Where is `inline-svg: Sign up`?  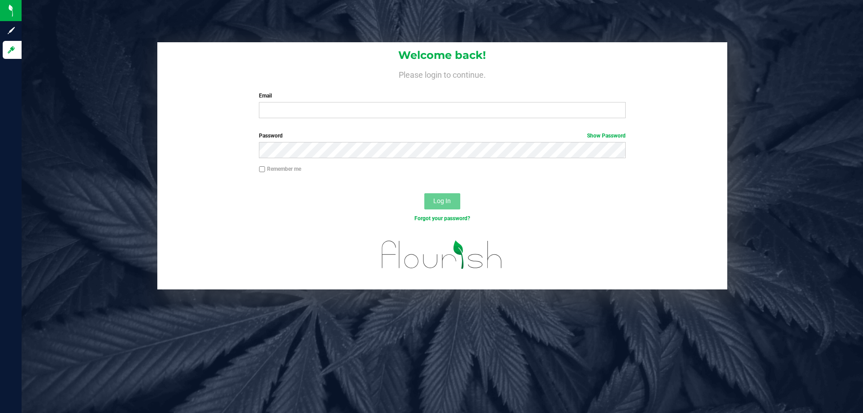
inline-svg: Sign up is located at coordinates (11, 31).